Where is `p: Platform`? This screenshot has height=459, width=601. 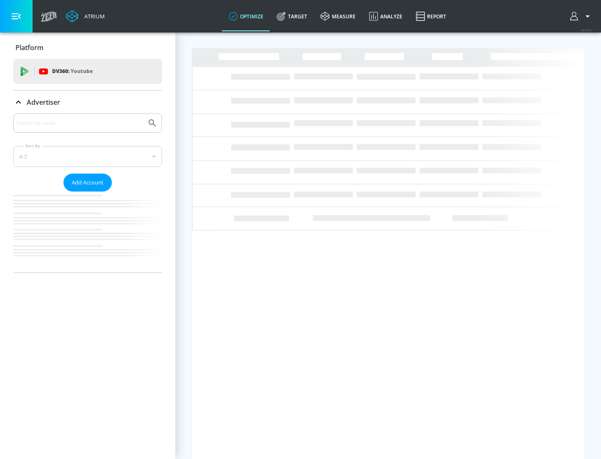 p: Platform is located at coordinates (29, 48).